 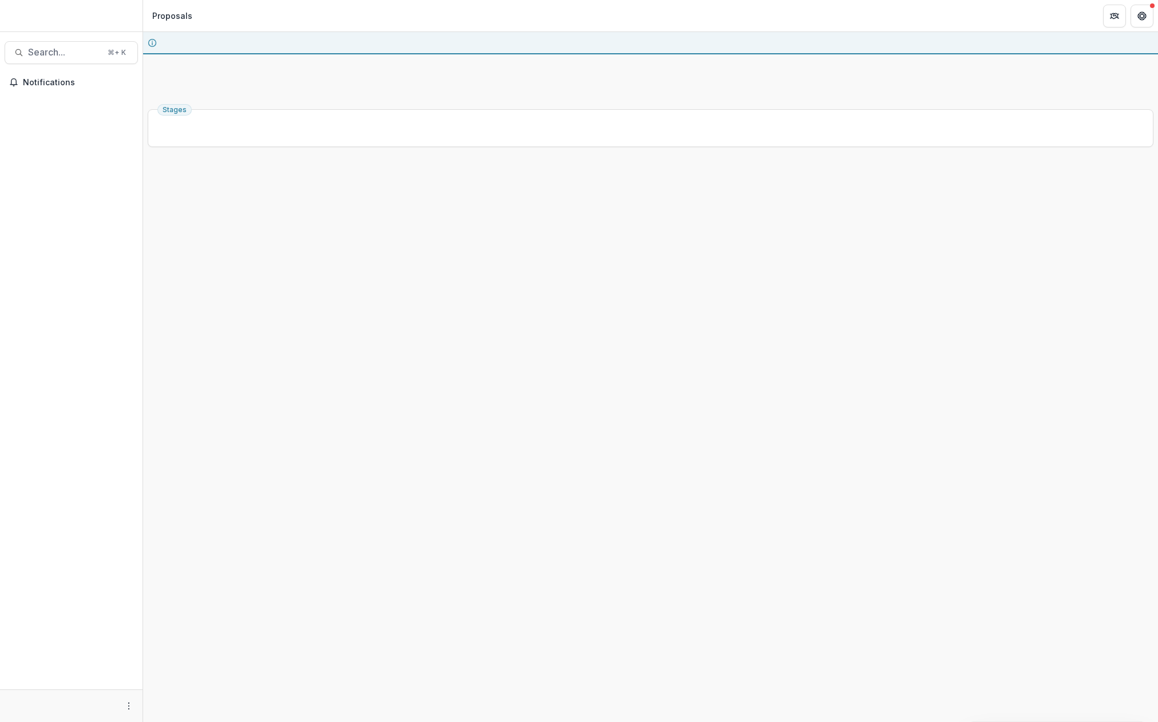 I want to click on div: Proposals, so click(x=172, y=15).